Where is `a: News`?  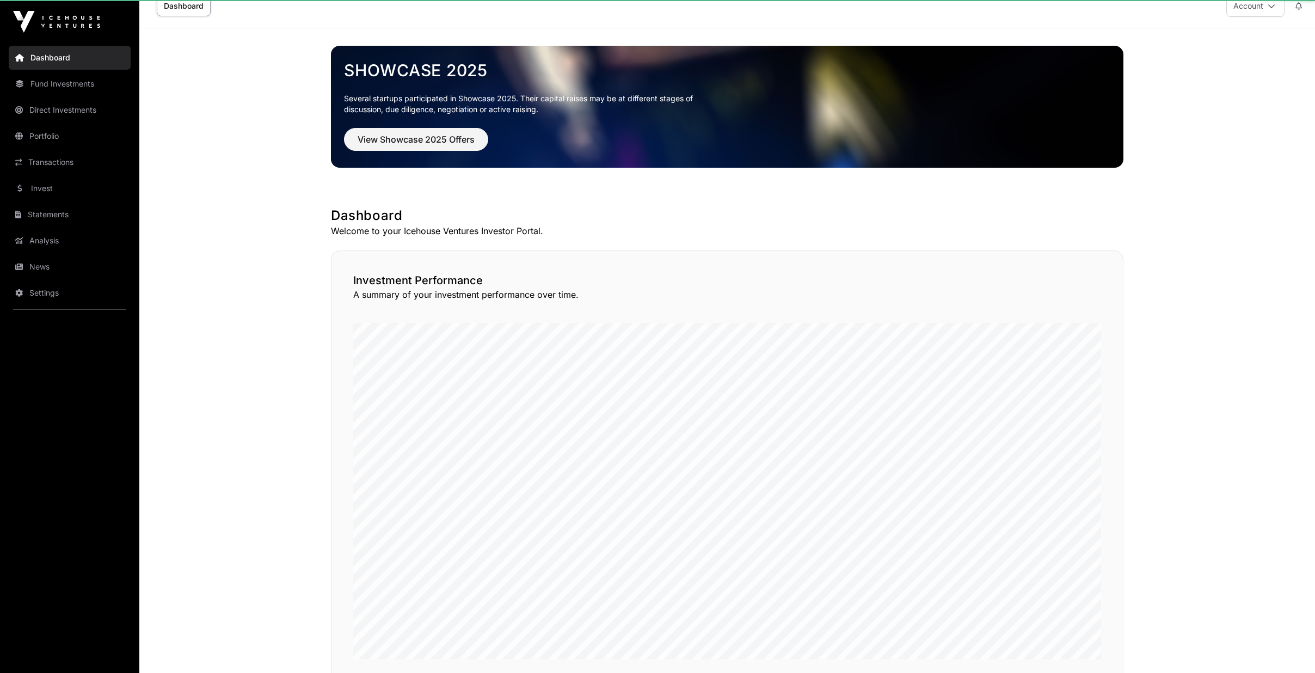 a: News is located at coordinates (70, 267).